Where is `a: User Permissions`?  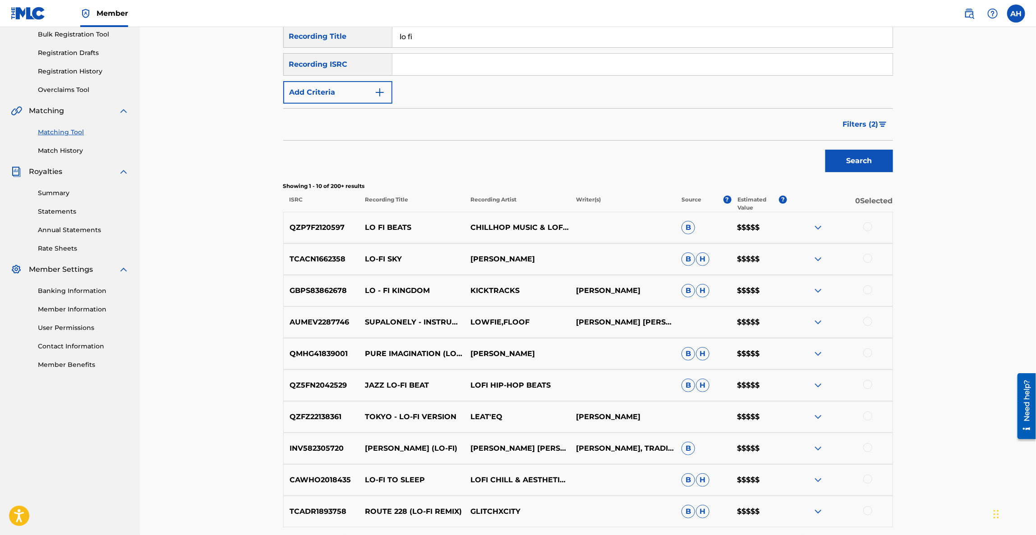
a: User Permissions is located at coordinates (83, 328).